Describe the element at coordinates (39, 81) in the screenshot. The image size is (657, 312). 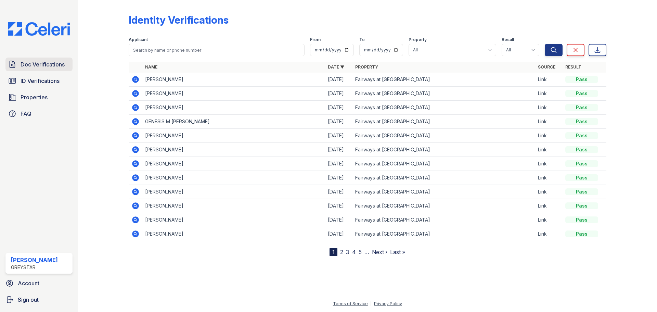
I see `a: ID Verifications` at that location.